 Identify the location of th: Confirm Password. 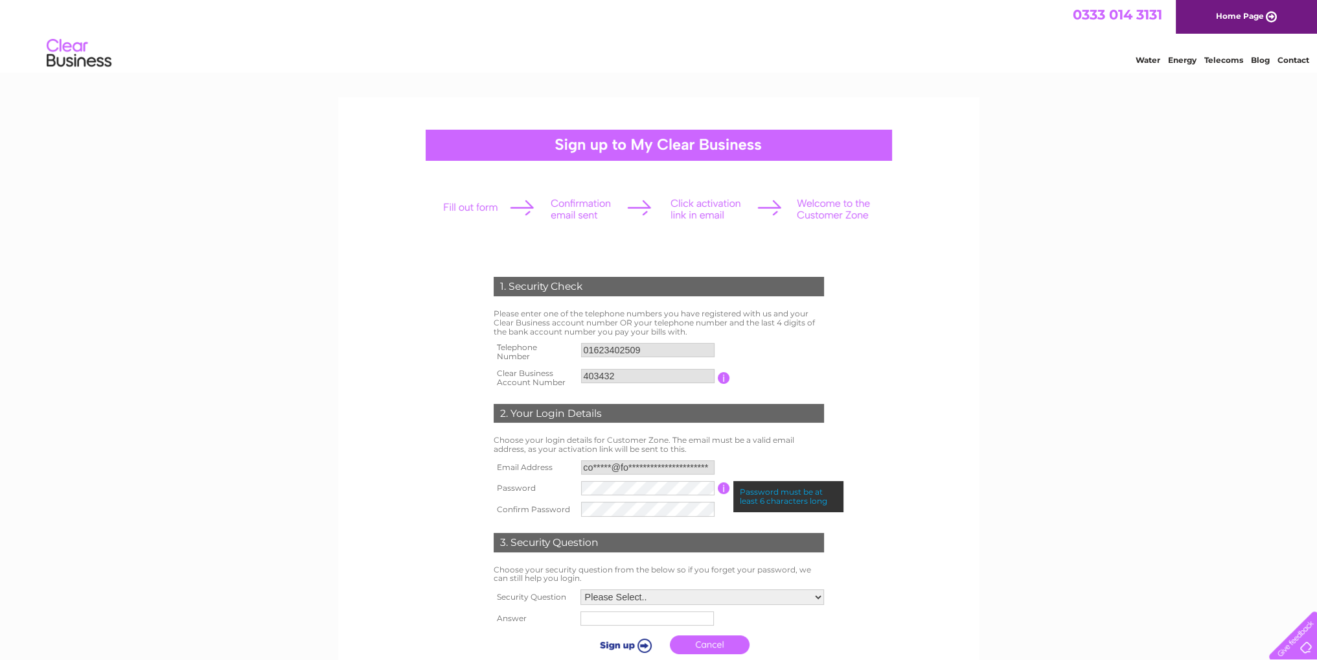
(535, 509).